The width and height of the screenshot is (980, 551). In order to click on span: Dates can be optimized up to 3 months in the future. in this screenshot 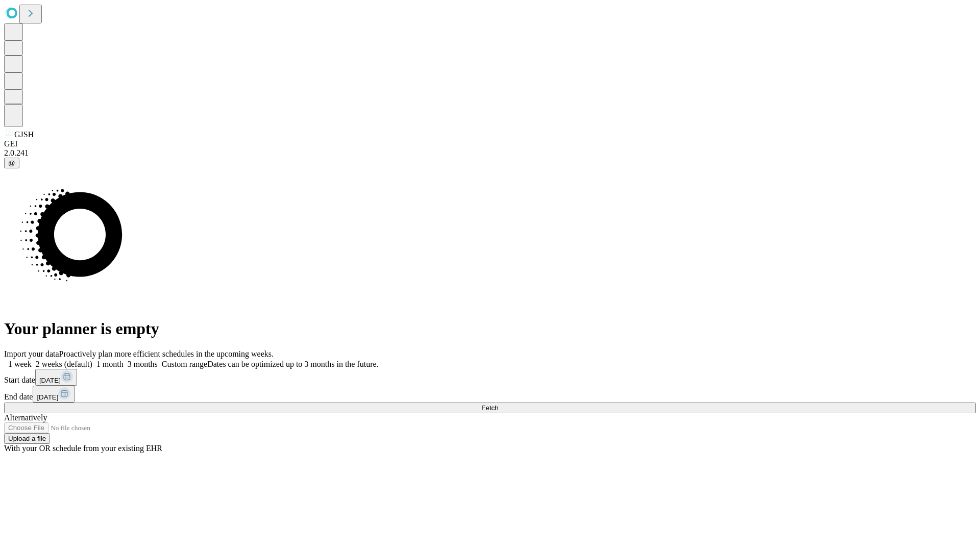, I will do `click(292, 364)`.